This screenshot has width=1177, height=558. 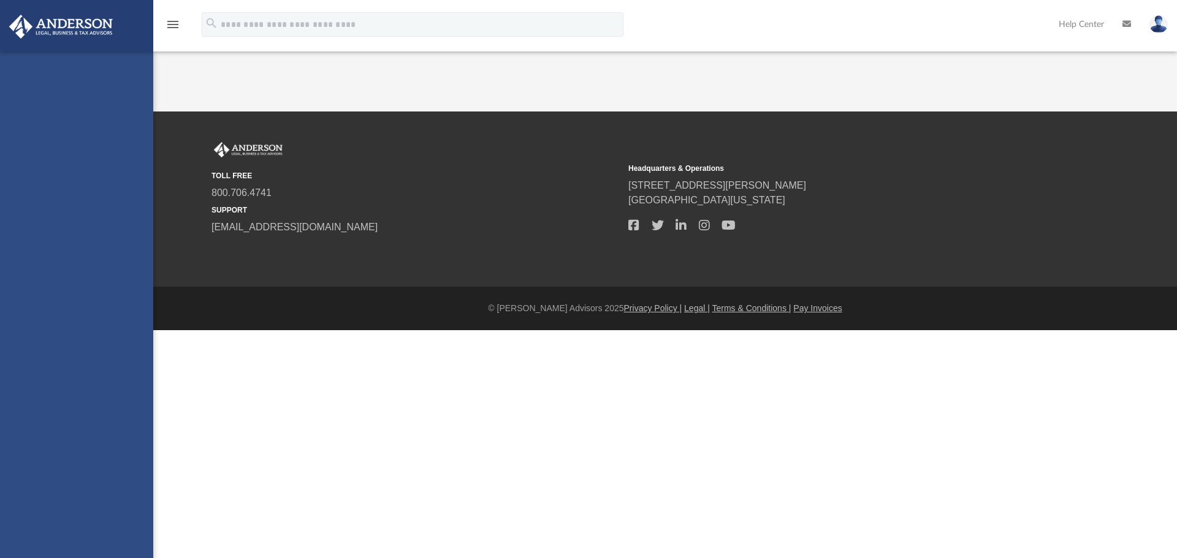 I want to click on i: menu, so click(x=173, y=25).